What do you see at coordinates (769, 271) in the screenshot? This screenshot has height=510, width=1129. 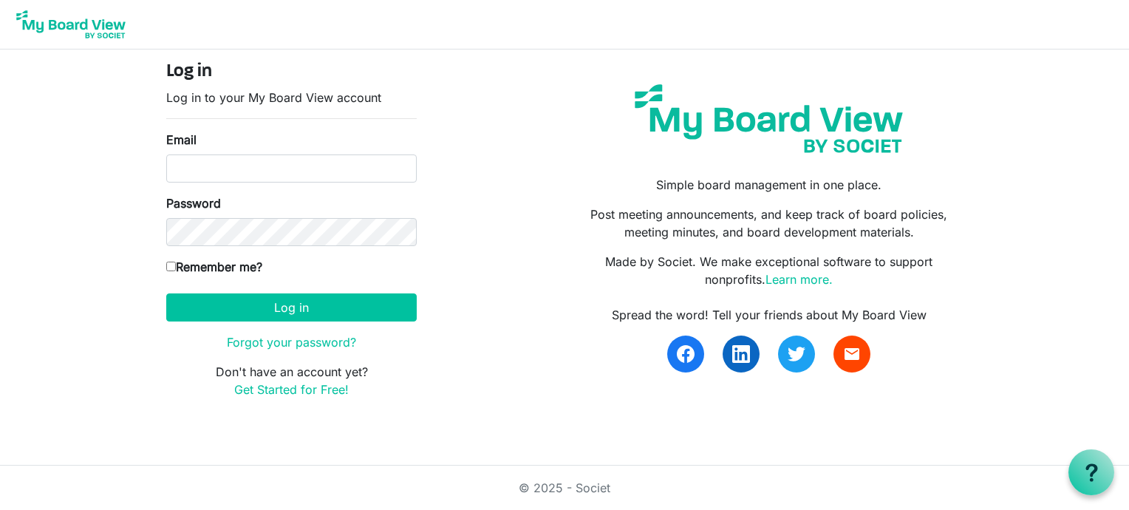 I see `p: Made by Societ. We make exceptional software to support nonprofits.` at bounding box center [769, 271].